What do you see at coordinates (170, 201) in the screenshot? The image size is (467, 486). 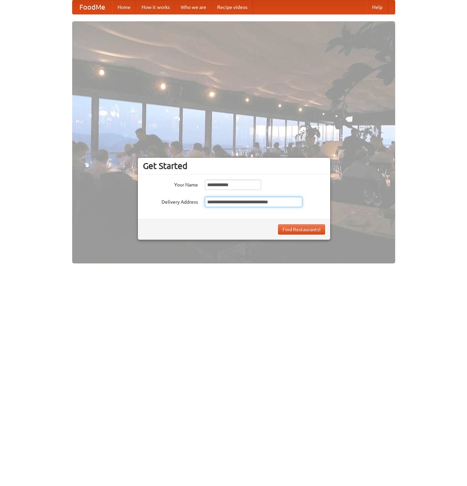 I see `label: Delivery Address` at bounding box center [170, 201].